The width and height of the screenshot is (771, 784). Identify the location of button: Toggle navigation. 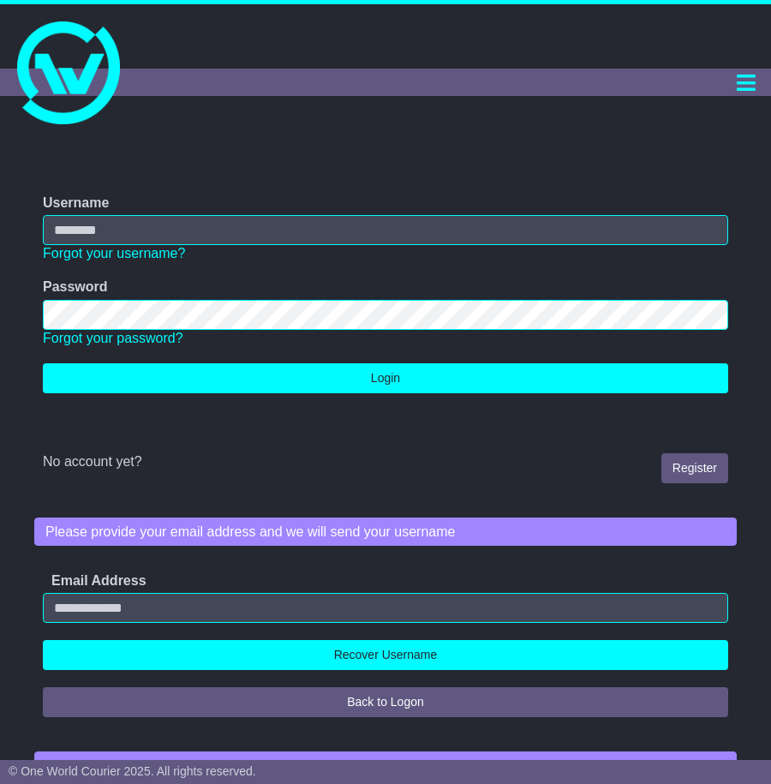
(745, 82).